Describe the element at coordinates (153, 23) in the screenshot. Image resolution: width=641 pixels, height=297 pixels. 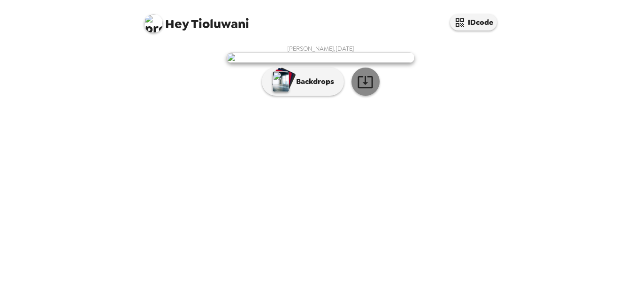
I see `img: profile pic` at that location.